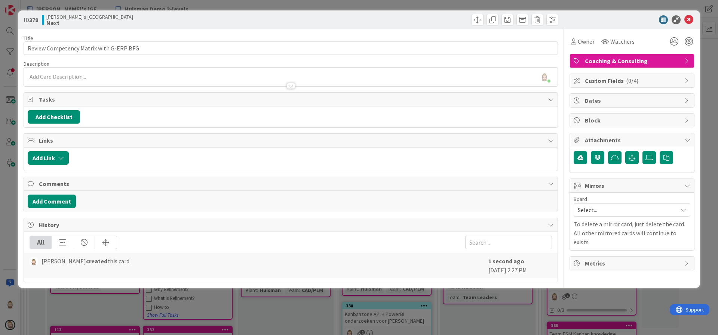  I want to click on span: ID, so click(31, 20).